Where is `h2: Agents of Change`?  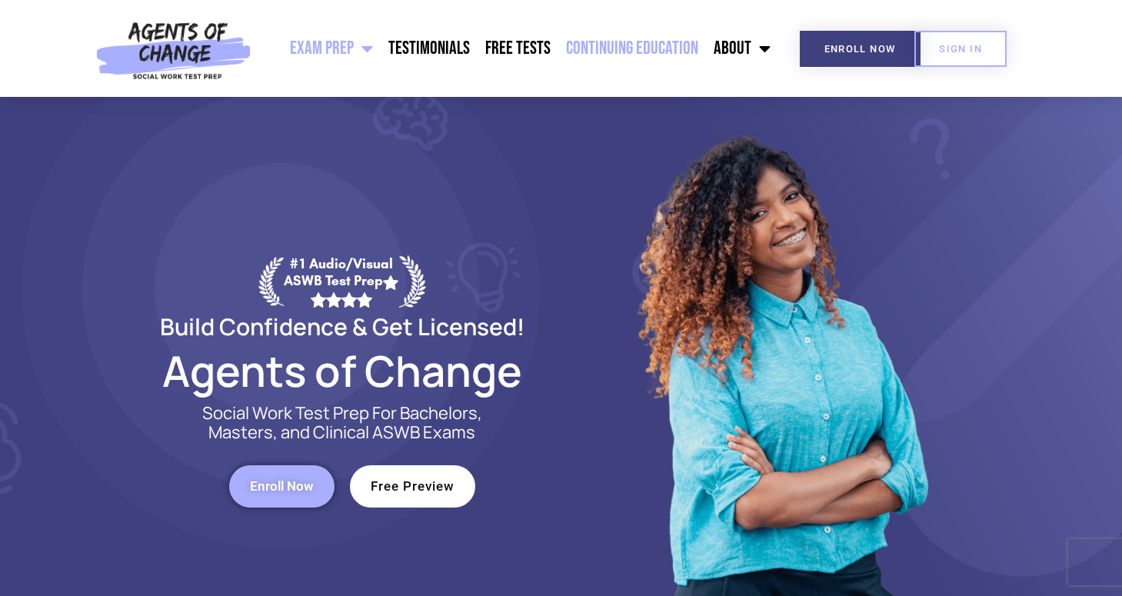 h2: Agents of Change is located at coordinates (342, 371).